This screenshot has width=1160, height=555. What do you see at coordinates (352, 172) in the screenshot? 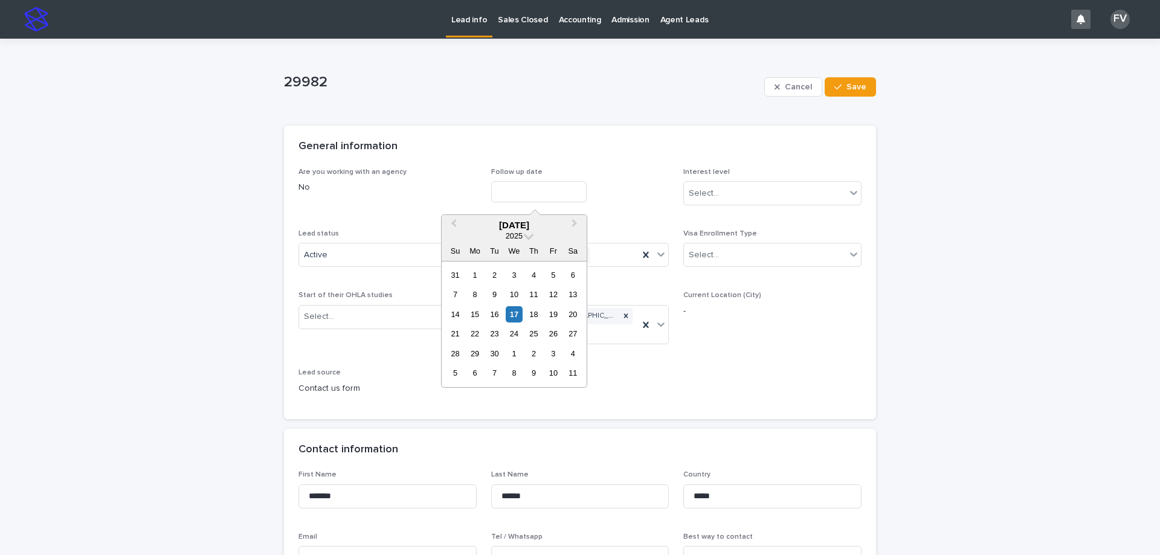
I see `span: Are you working with an agency` at bounding box center [352, 172].